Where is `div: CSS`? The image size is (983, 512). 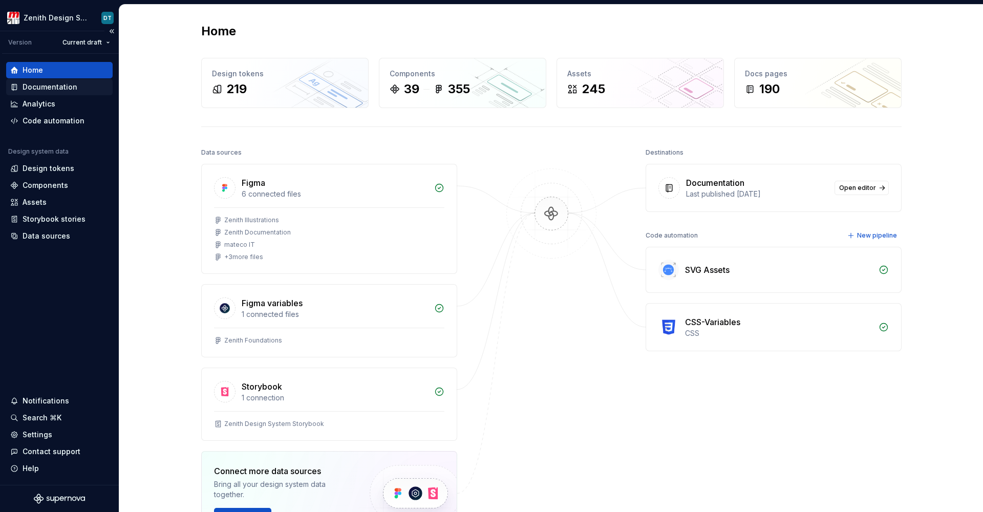 div: CSS is located at coordinates (779, 333).